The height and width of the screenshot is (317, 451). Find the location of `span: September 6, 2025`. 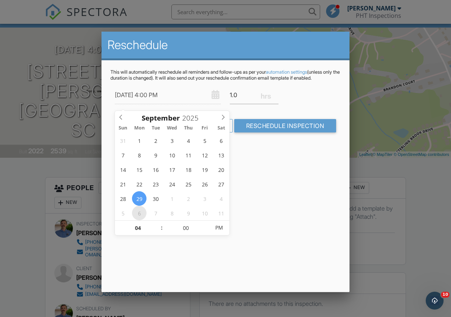

span: September 6, 2025 is located at coordinates (221, 140).